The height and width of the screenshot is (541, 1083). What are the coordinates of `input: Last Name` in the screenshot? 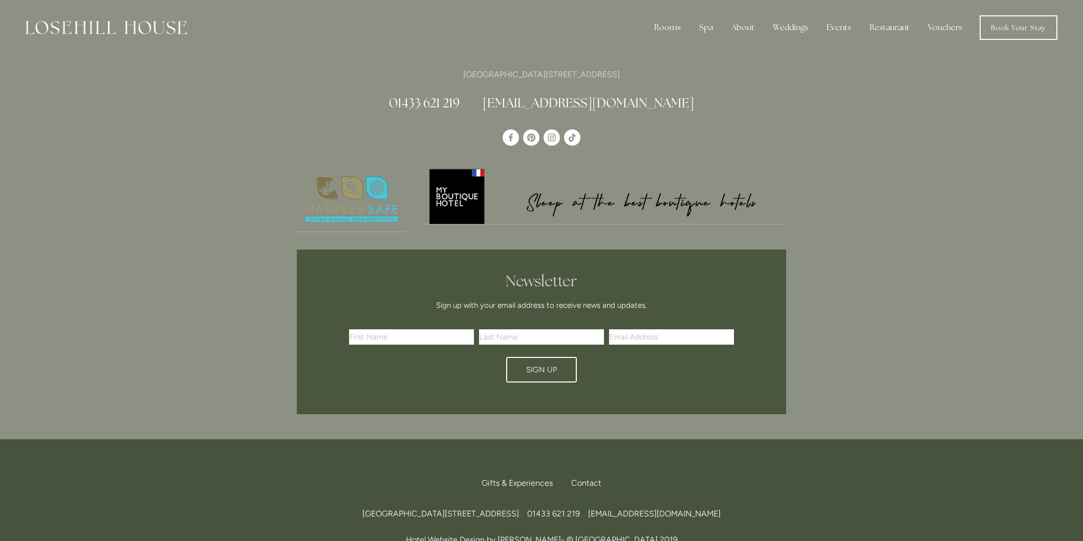 It's located at (541, 337).